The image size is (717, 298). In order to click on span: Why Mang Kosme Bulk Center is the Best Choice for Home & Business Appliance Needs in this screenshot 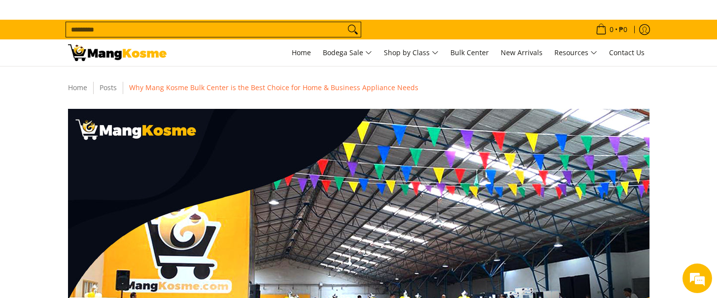, I will do `click(274, 87)`.